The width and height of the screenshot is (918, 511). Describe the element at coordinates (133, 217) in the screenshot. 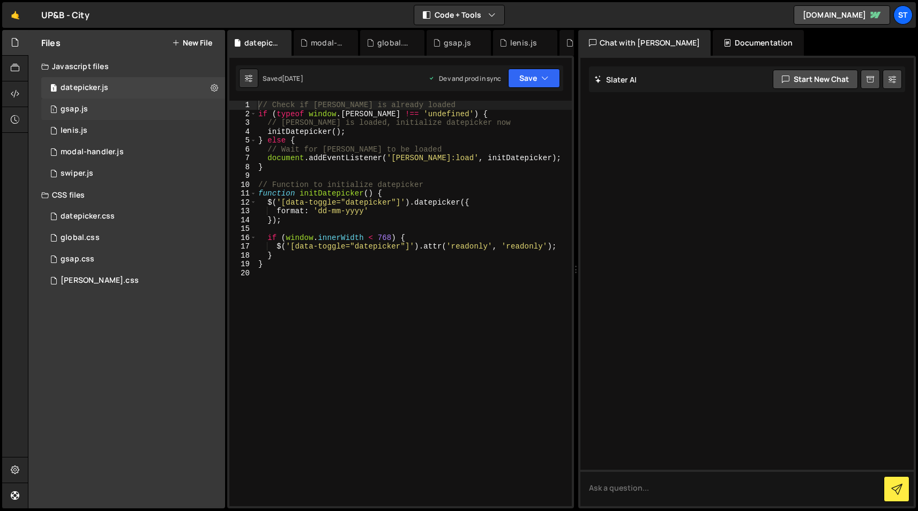

I see `div: 17139/47300.css` at that location.